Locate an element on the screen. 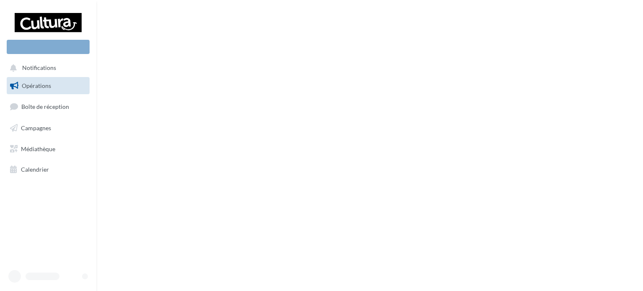 The width and height of the screenshot is (643, 291). span: Boîte de réception is located at coordinates (45, 106).